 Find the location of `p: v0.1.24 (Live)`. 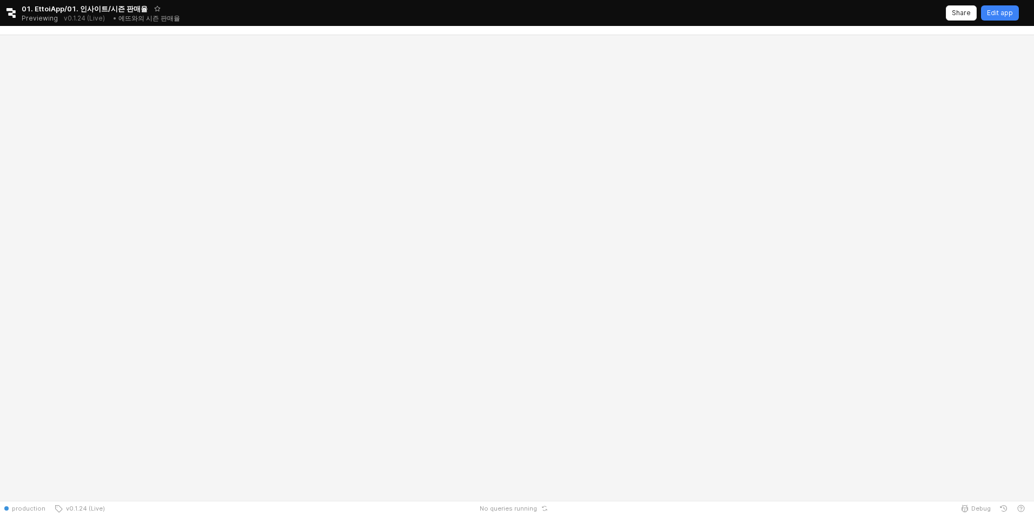

p: v0.1.24 (Live) is located at coordinates (84, 18).